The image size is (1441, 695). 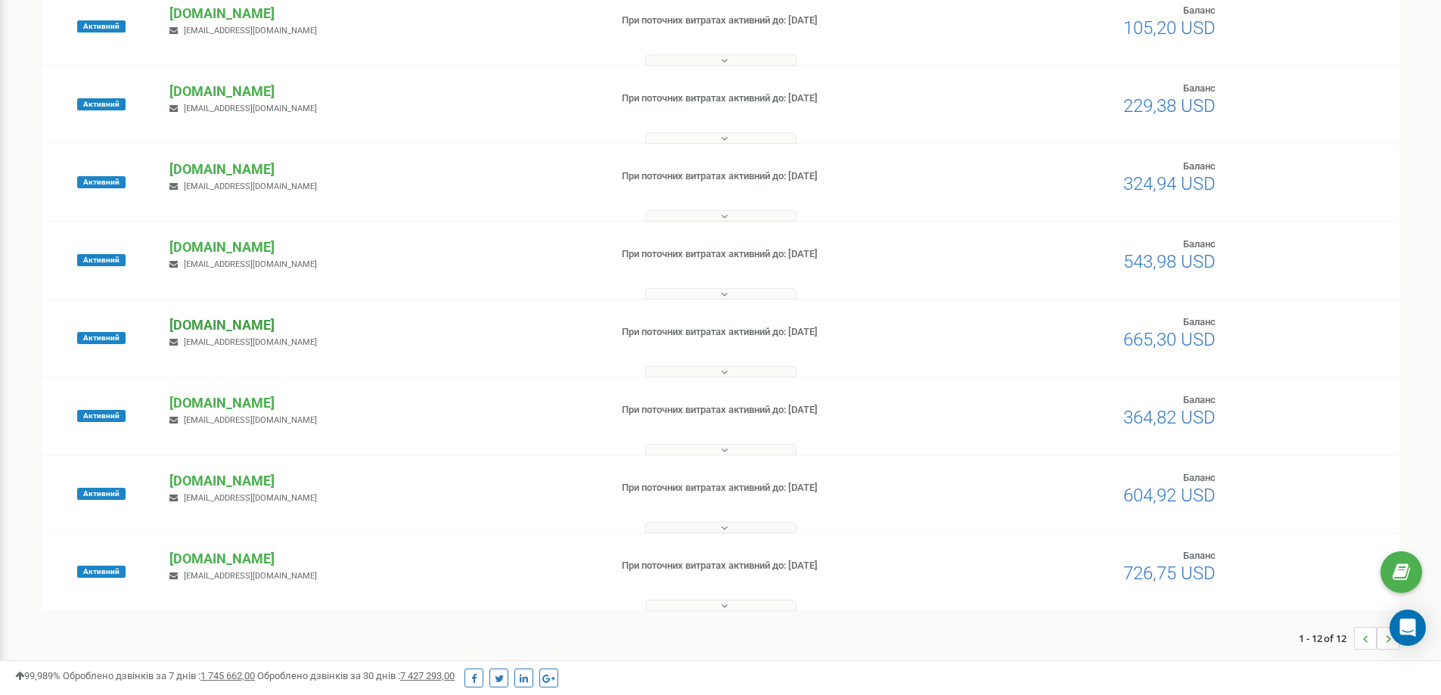 I want to click on span: 324,94 USD, so click(x=1169, y=184).